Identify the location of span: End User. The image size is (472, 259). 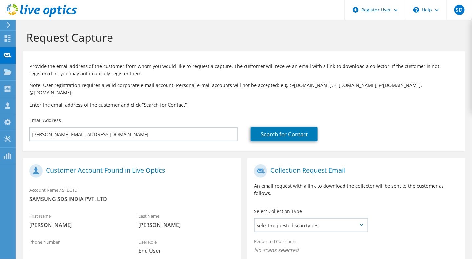
(186, 251).